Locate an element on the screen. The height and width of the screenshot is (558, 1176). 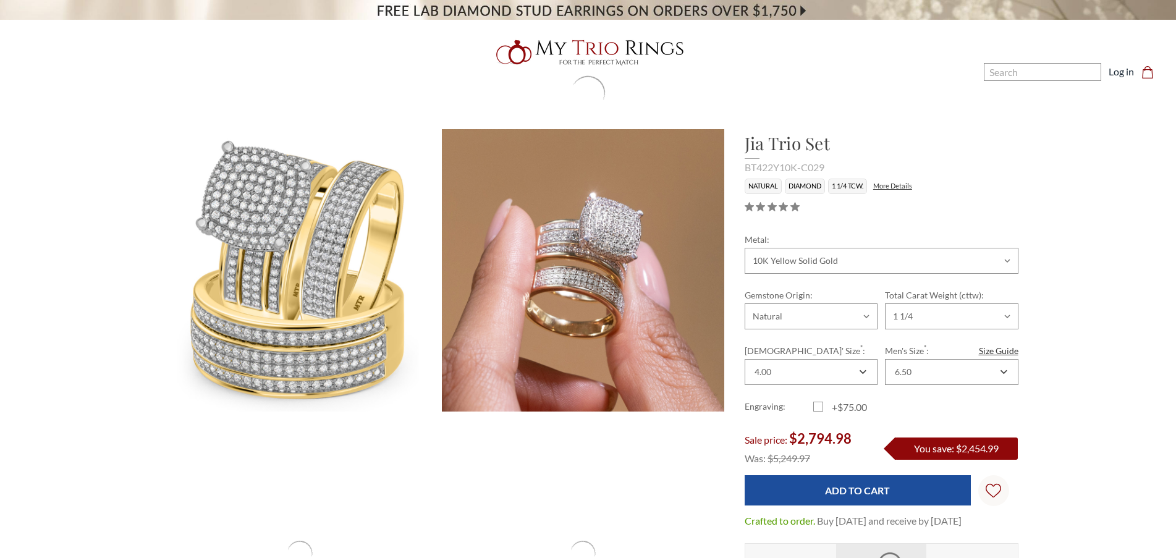
svg: cart.cart_preview is located at coordinates (1148, 72).